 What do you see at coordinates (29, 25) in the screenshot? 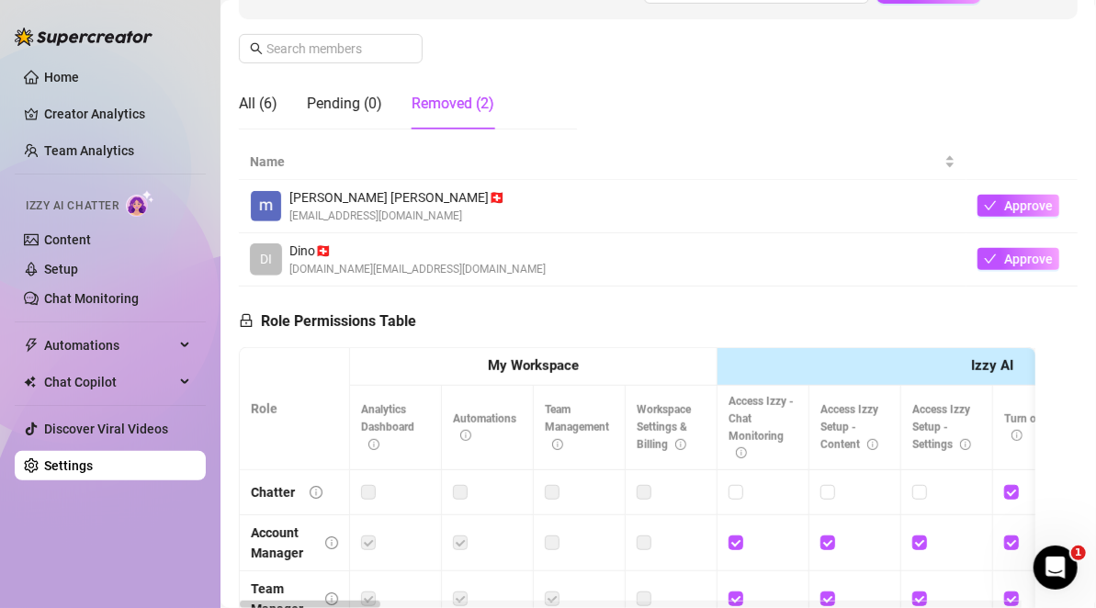
I see `button: go back` at bounding box center [29, 25].